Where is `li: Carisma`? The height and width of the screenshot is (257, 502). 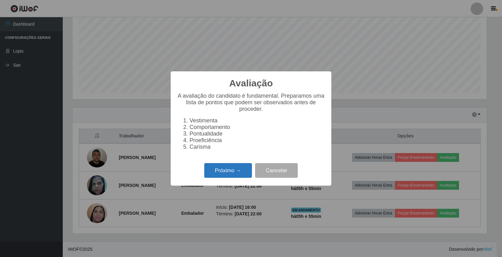 li: Carisma is located at coordinates (257, 147).